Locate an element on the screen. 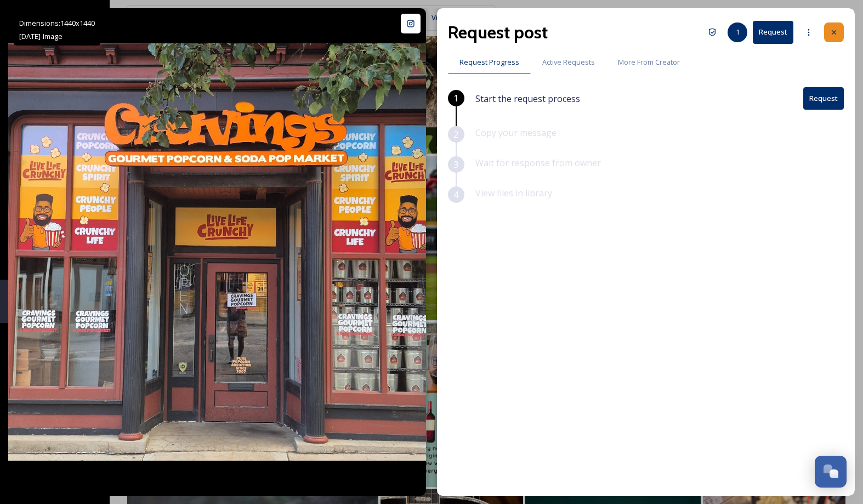 This screenshot has height=504, width=863. span: Start the request process is located at coordinates (528, 99).